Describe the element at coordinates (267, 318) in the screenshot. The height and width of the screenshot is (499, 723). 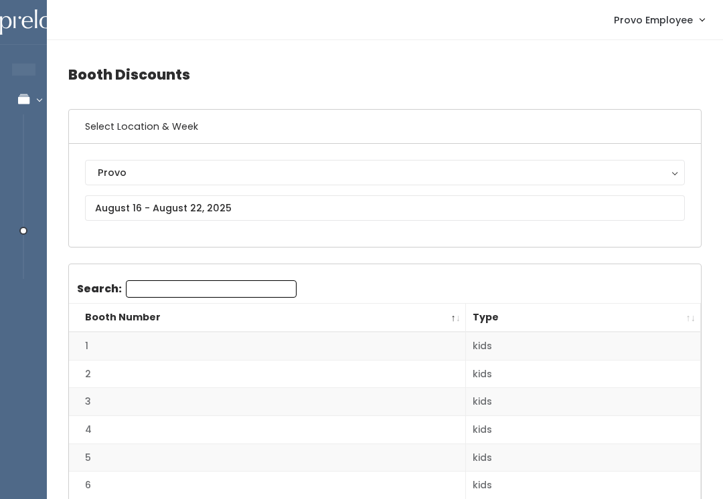
I see `th: Booth Number: activate to sort column descending` at that location.